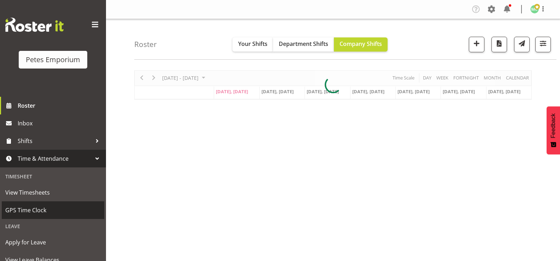  I want to click on span: Your Shifts, so click(253, 44).